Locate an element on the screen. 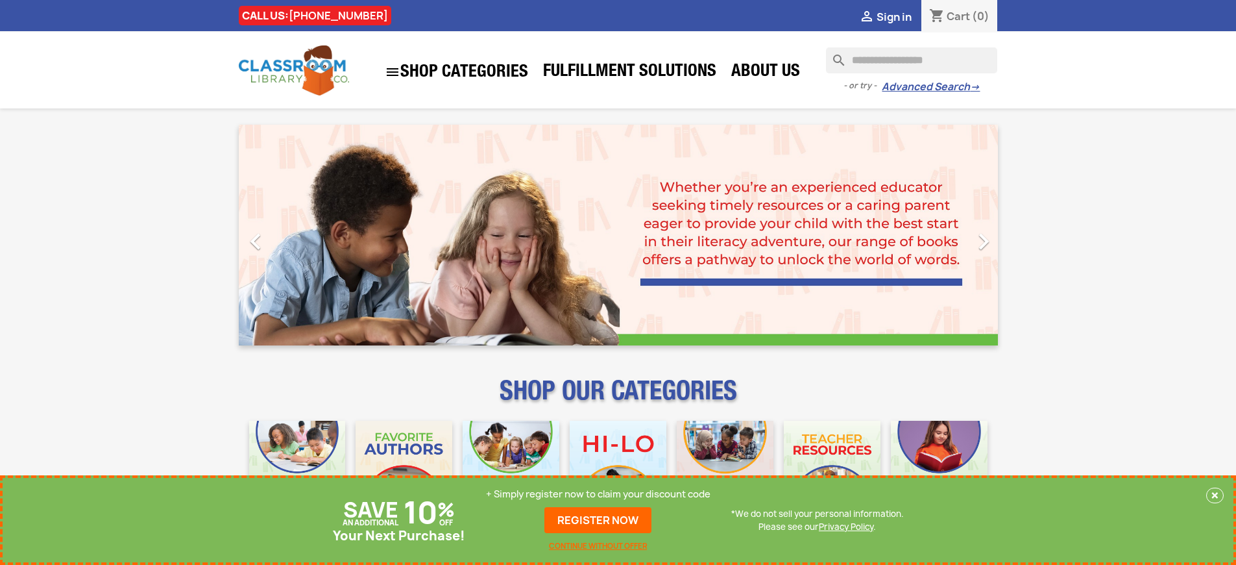 Image resolution: width=1236 pixels, height=565 pixels. a: Advanced Search→ is located at coordinates (931, 87).